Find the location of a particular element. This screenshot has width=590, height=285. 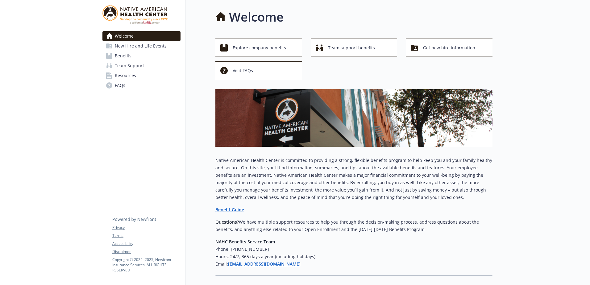

strong: Benefit Guide is located at coordinates (229, 209).